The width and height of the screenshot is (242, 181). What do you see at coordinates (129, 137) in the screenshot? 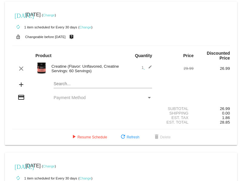
I see `span: Refresh` at bounding box center [129, 137].